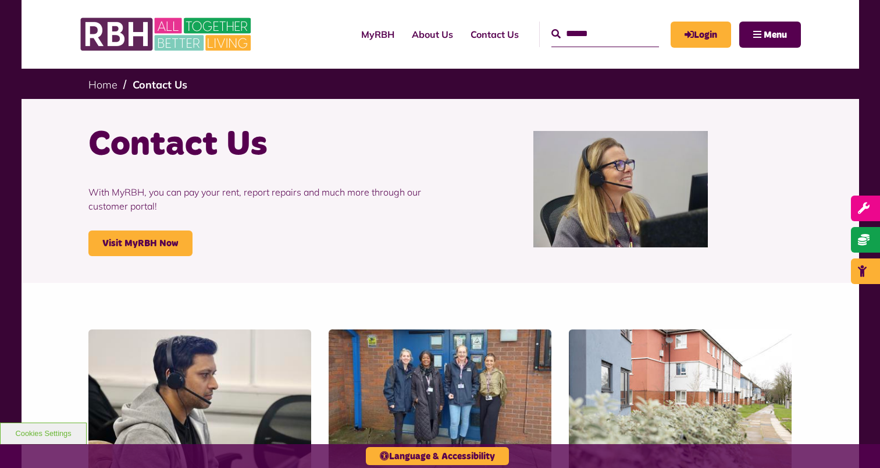 The image size is (880, 468). What do you see at coordinates (167, 34) in the screenshot?
I see `img: RBH` at bounding box center [167, 34].